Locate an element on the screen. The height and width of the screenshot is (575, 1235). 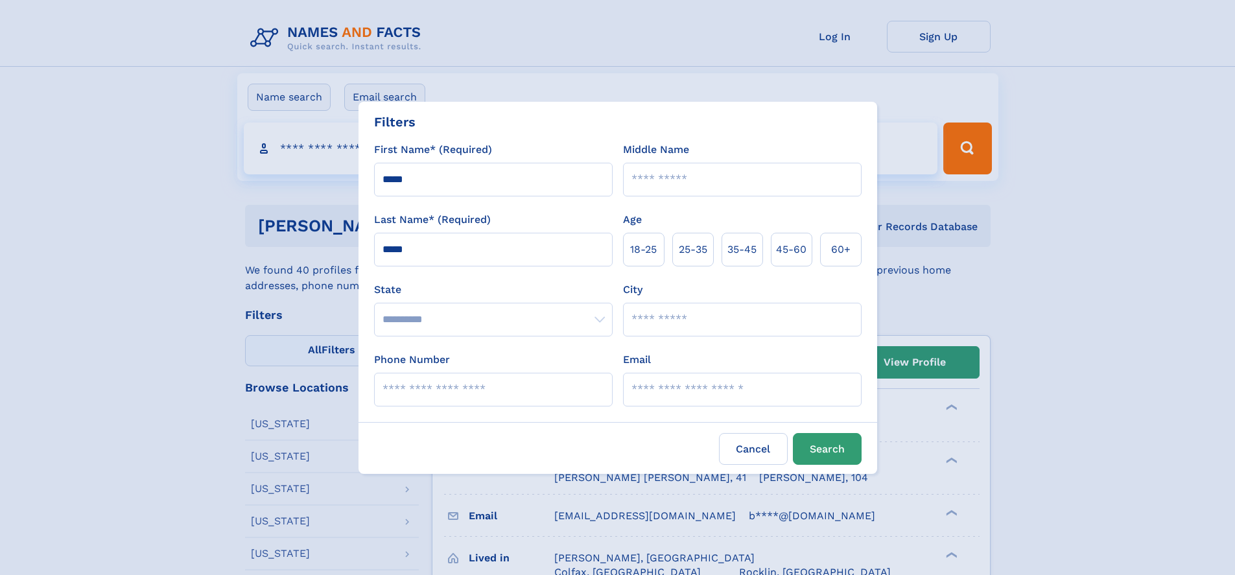
span: 60+ is located at coordinates (841, 250).